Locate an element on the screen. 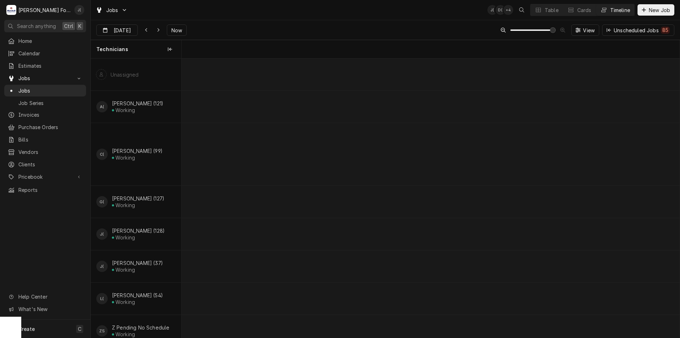 Image resolution: width=680 pixels, height=338 pixels. span: Bills is located at coordinates (50, 139).